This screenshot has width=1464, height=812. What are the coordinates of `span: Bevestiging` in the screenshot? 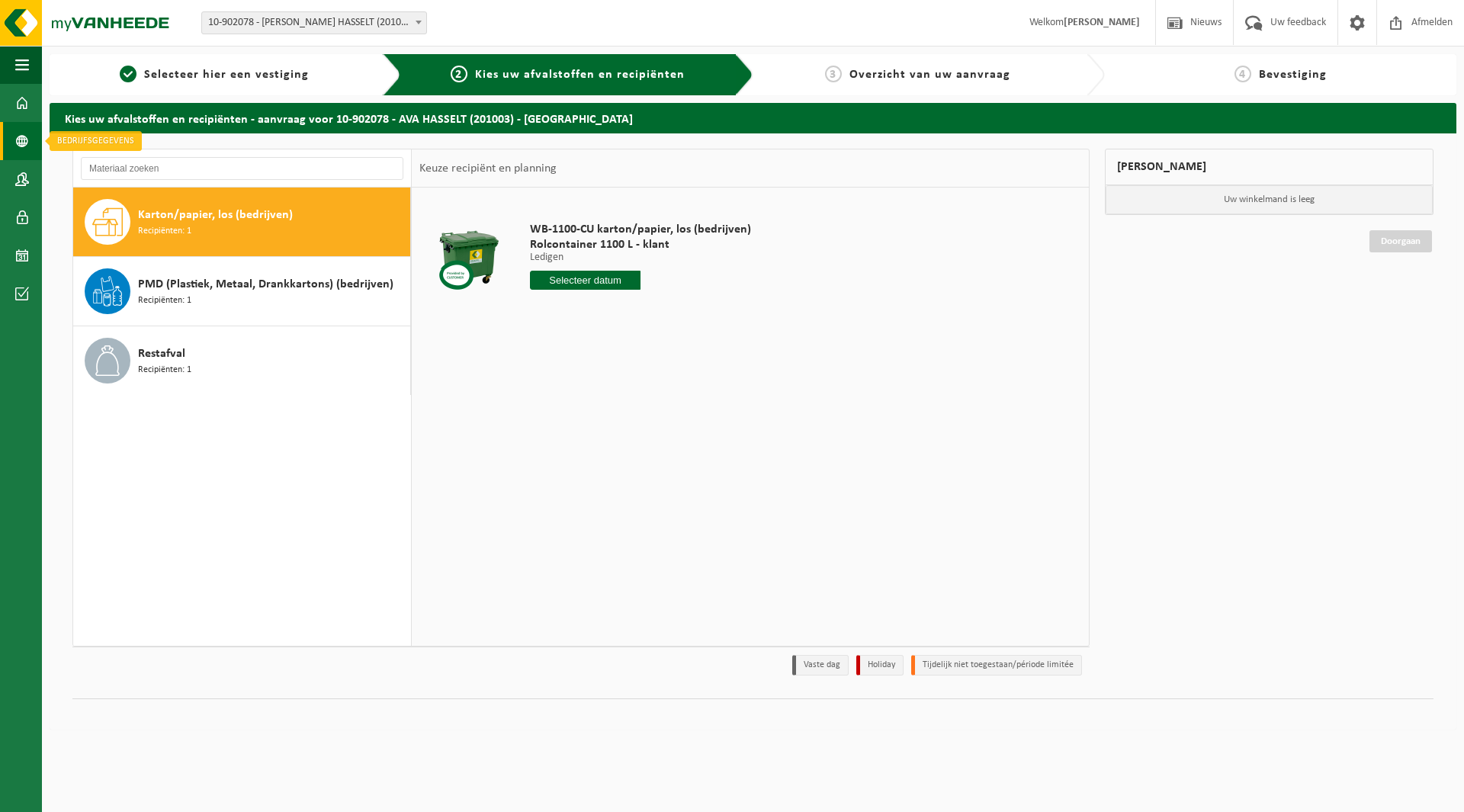 It's located at (1293, 75).